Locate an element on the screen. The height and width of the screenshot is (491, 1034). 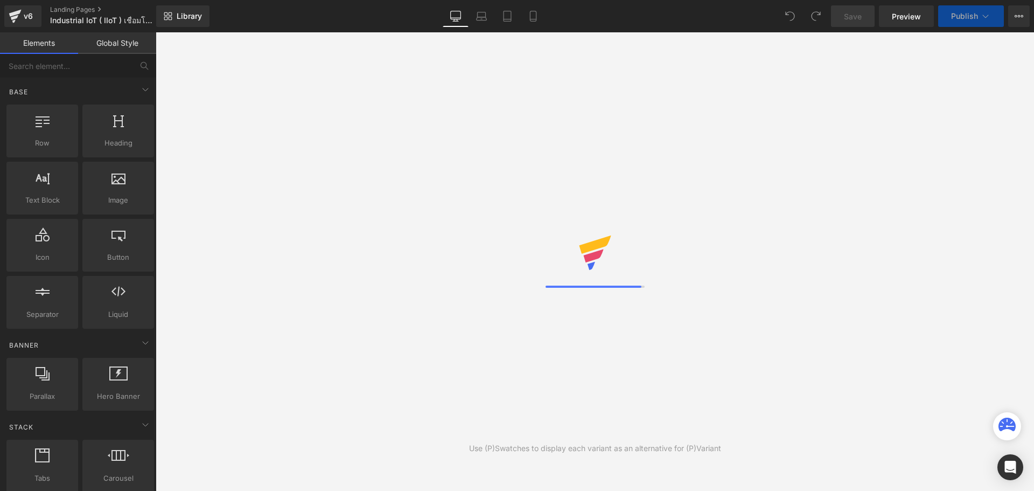
span: Carousel is located at coordinates (118, 478).